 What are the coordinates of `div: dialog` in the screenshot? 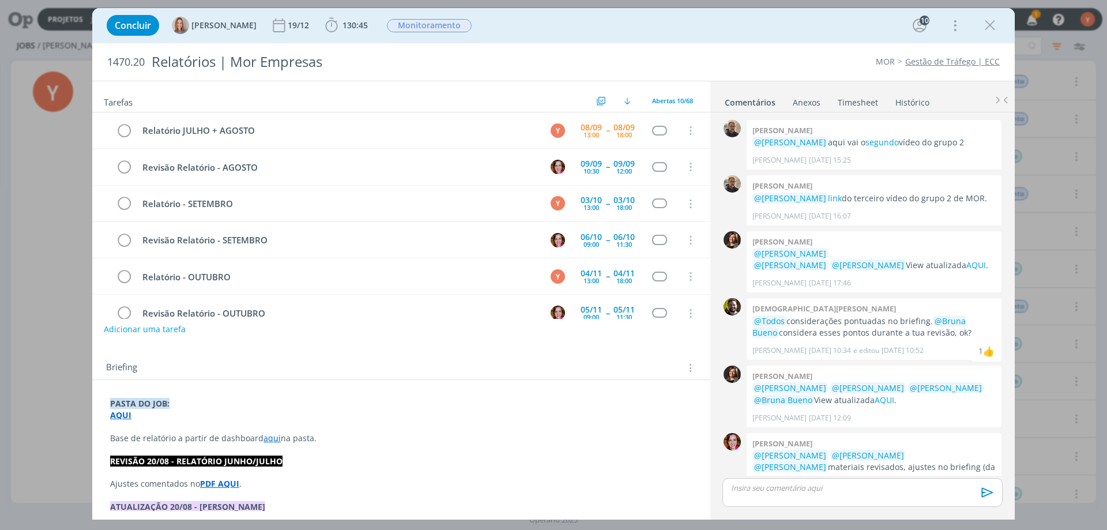 It's located at (553, 263).